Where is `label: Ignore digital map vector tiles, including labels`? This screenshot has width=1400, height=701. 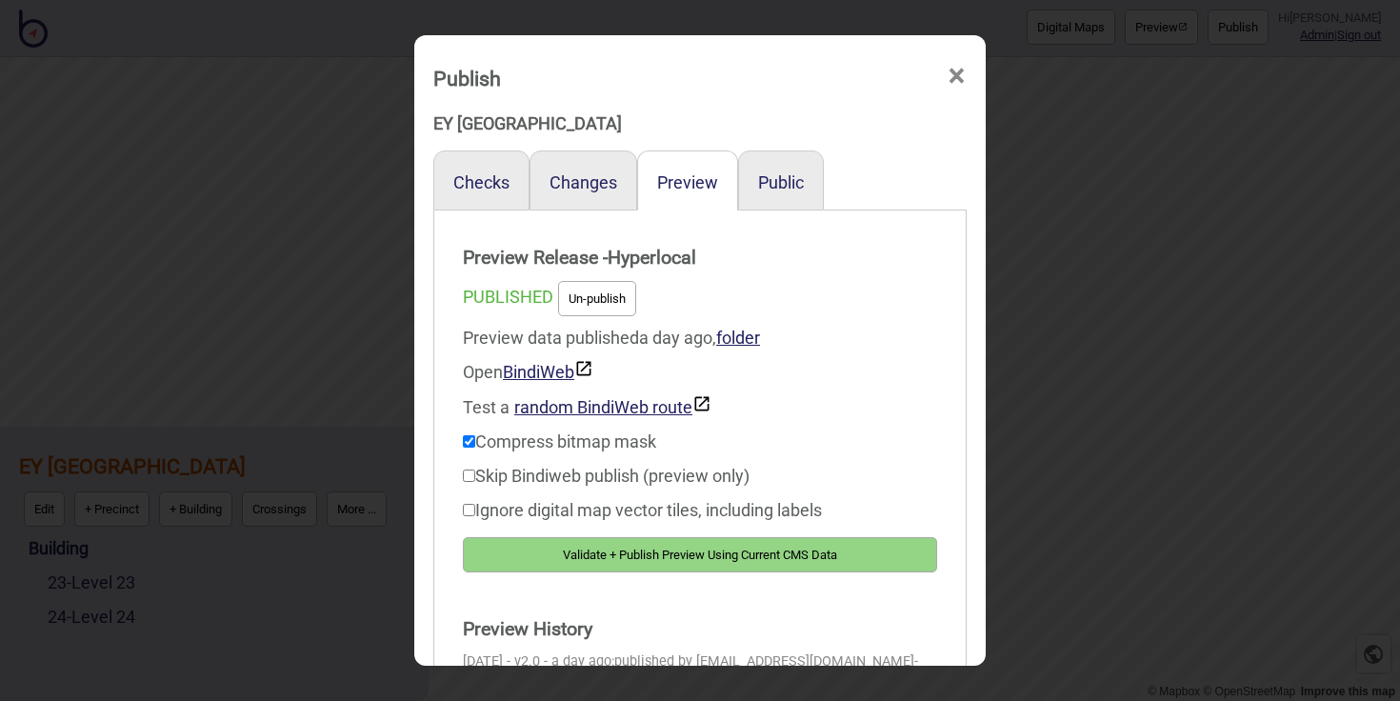
label: Ignore digital map vector tiles, including labels is located at coordinates (642, 510).